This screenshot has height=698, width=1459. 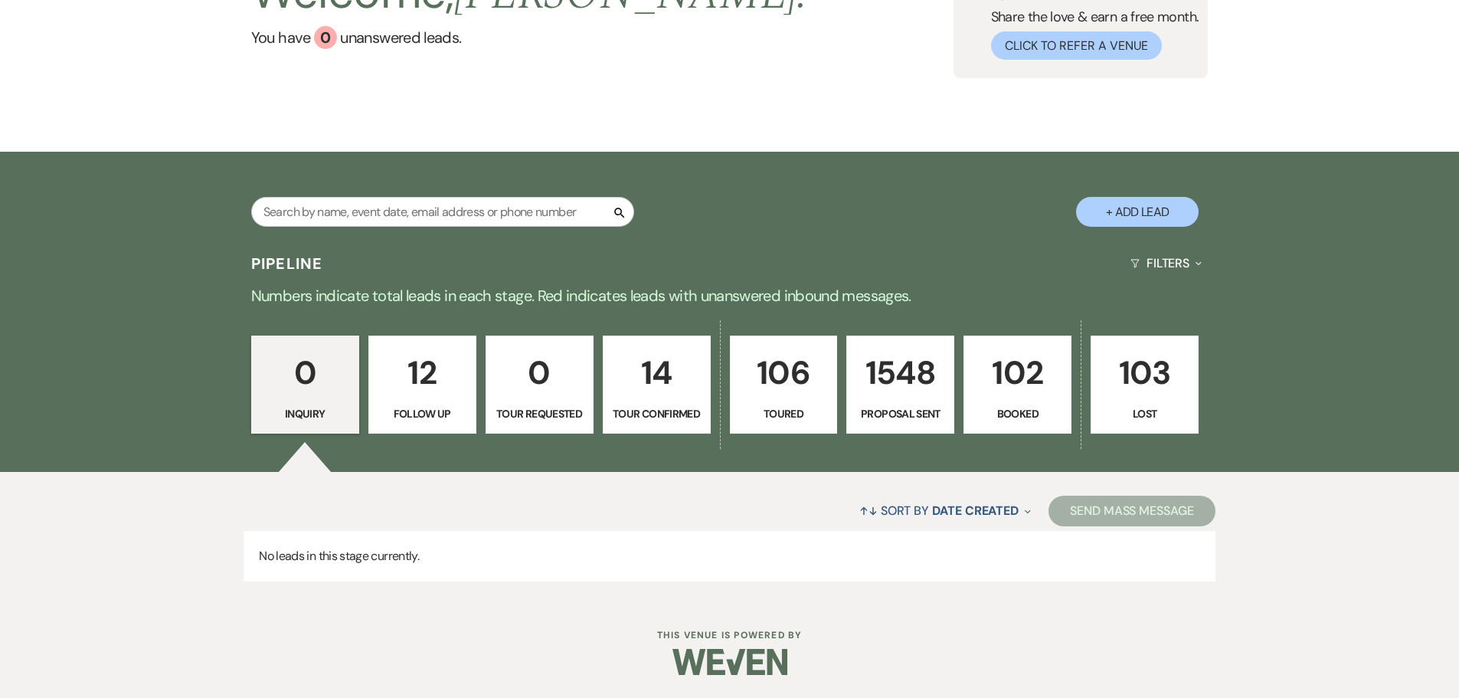 What do you see at coordinates (945, 510) in the screenshot?
I see `button: Sort By Date Created` at bounding box center [945, 510].